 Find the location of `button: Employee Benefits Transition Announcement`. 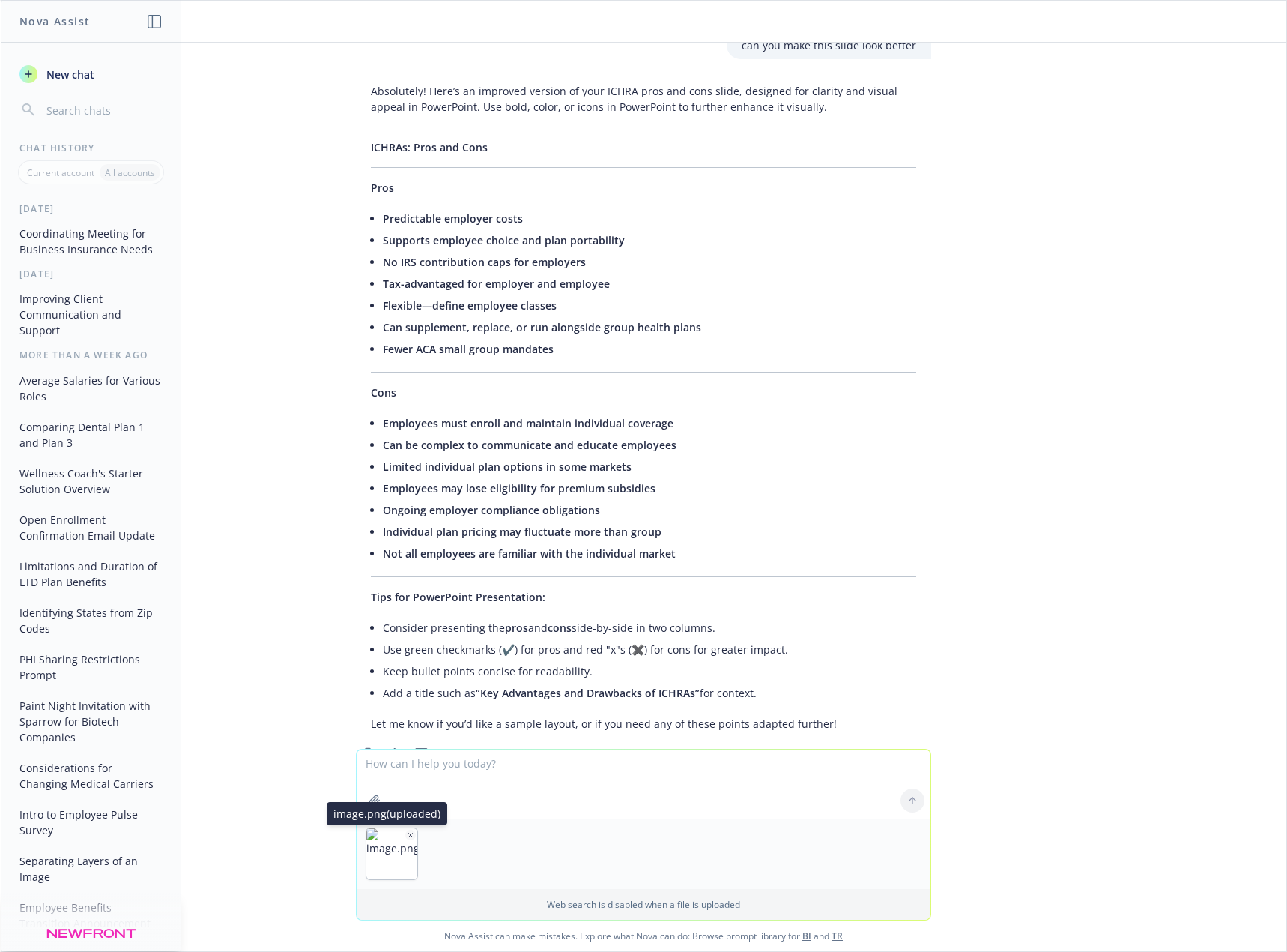

button: Employee Benefits Transition Announcement is located at coordinates (91, 915).